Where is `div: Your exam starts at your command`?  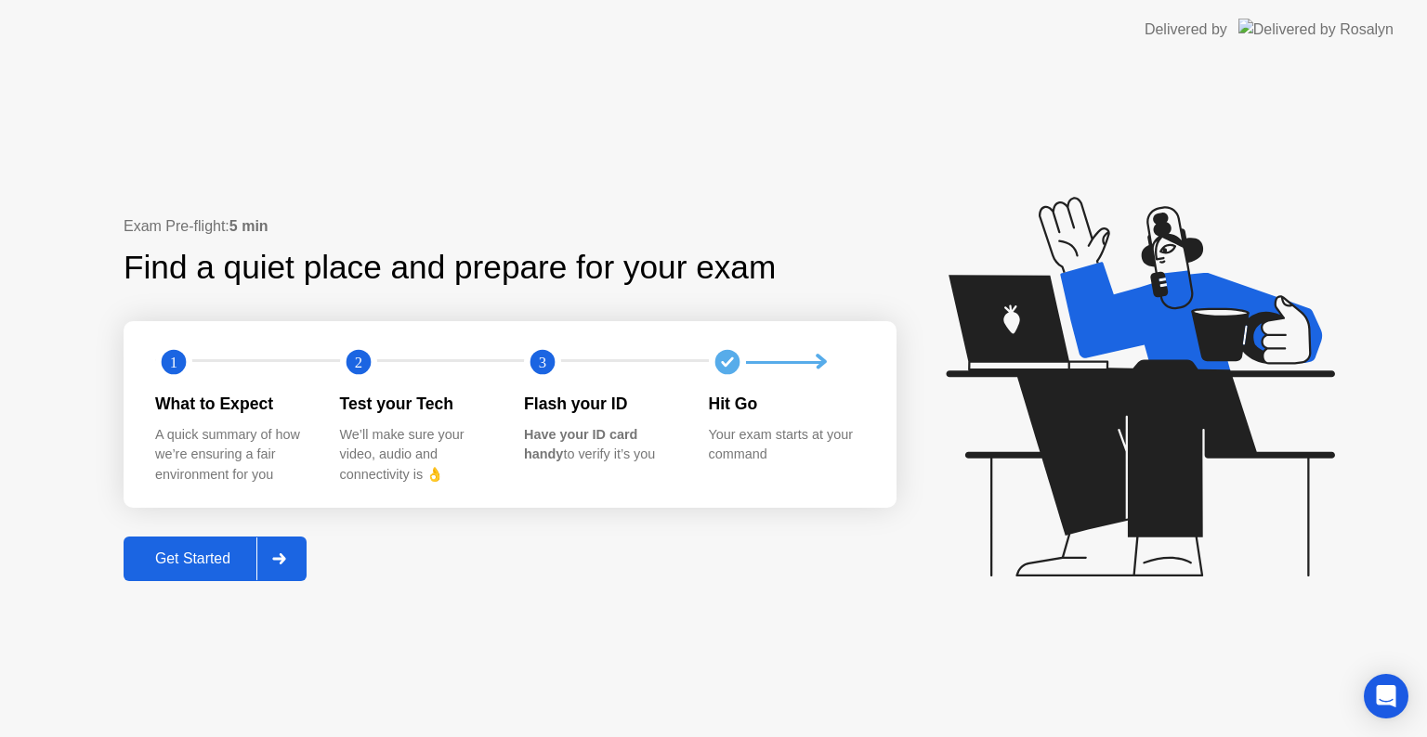
div: Your exam starts at your command is located at coordinates (786, 445).